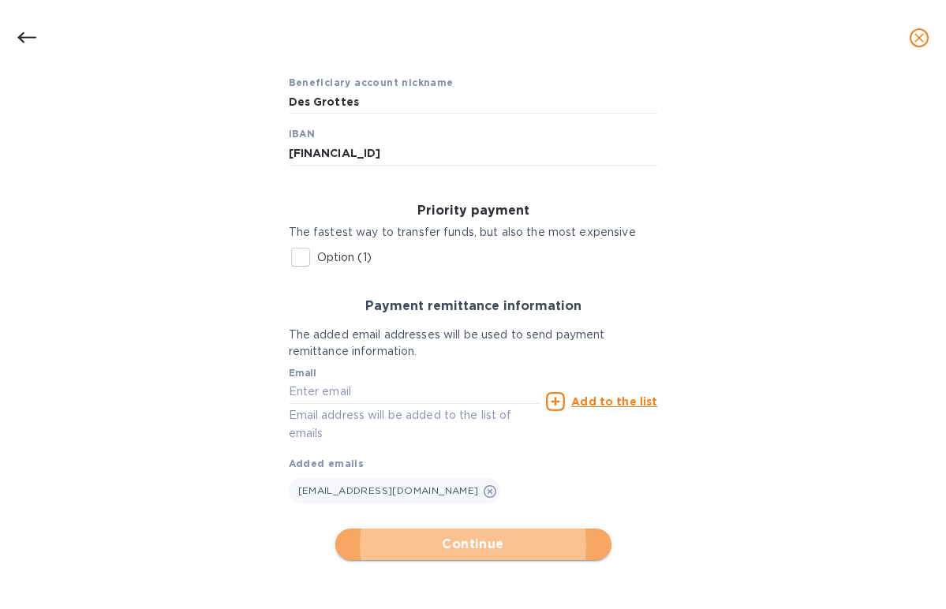  I want to click on p: Email address will be added to the list of emails, so click(414, 424).